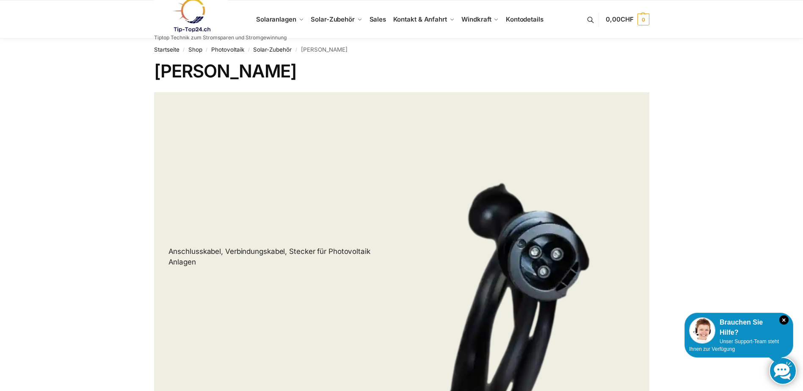  Describe the element at coordinates (424, 19) in the screenshot. I see `a: Kontakt & Anfahrt` at that location.